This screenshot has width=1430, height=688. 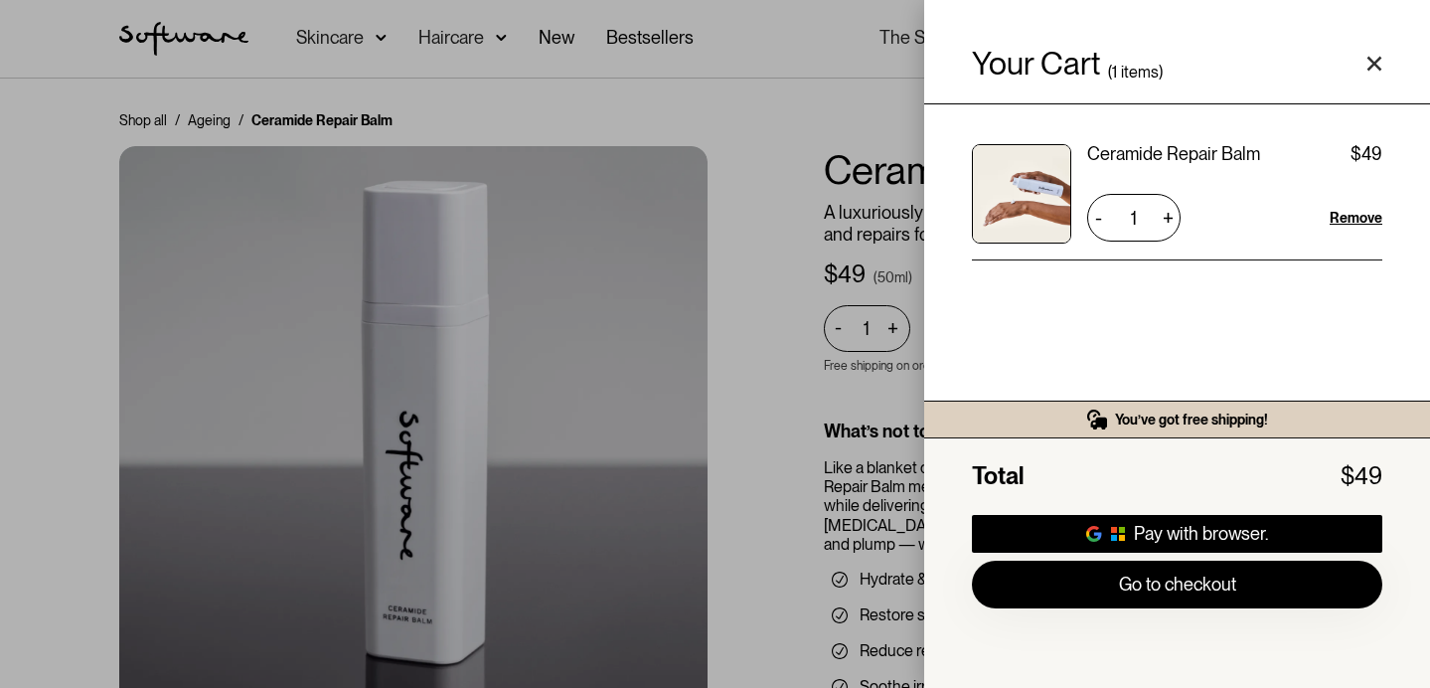 I want to click on div: Total, so click(x=998, y=476).